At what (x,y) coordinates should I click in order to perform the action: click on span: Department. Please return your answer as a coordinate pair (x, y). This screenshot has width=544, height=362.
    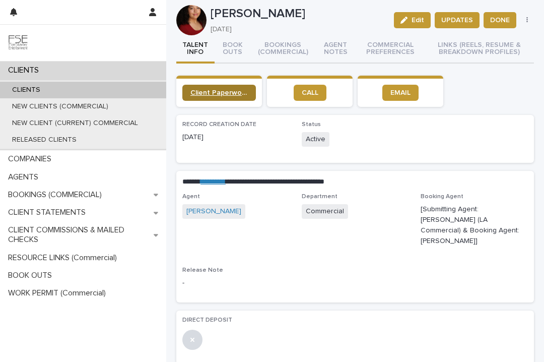
    Looking at the image, I should click on (319, 197).